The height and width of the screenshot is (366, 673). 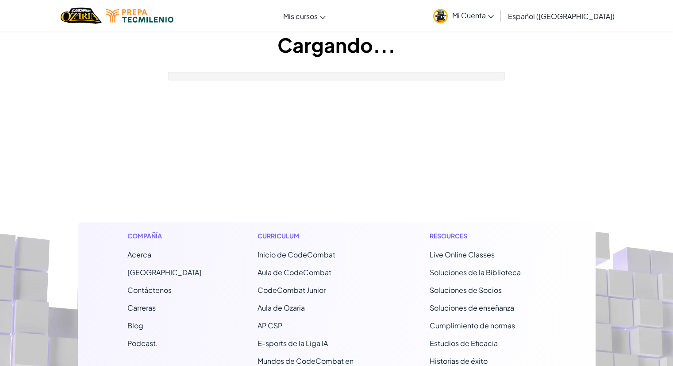 I want to click on span: Contáctenos, so click(x=150, y=290).